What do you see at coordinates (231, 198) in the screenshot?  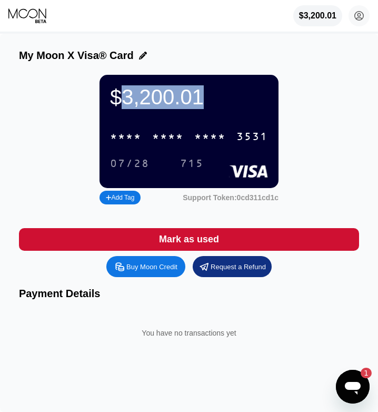 I see `div: Support Token: 0cd311cd1c` at bounding box center [231, 198].